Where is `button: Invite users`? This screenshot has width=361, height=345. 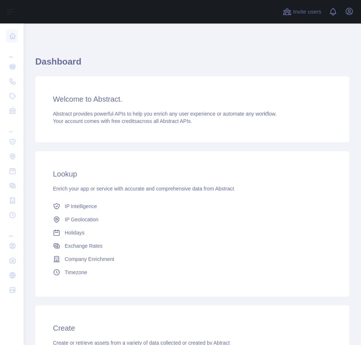 button: Invite users is located at coordinates (302, 12).